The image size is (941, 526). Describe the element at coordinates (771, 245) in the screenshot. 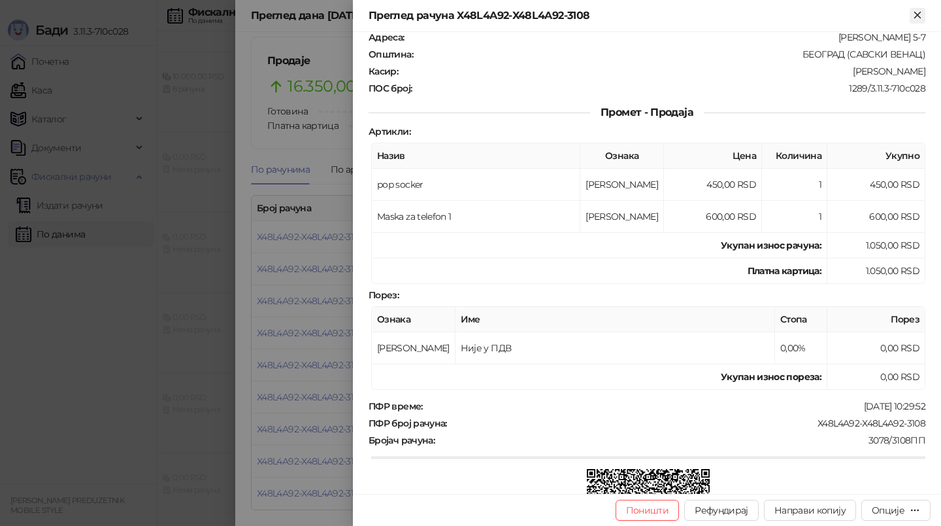

I see `strong: Укупан износ рачуна :` at that location.